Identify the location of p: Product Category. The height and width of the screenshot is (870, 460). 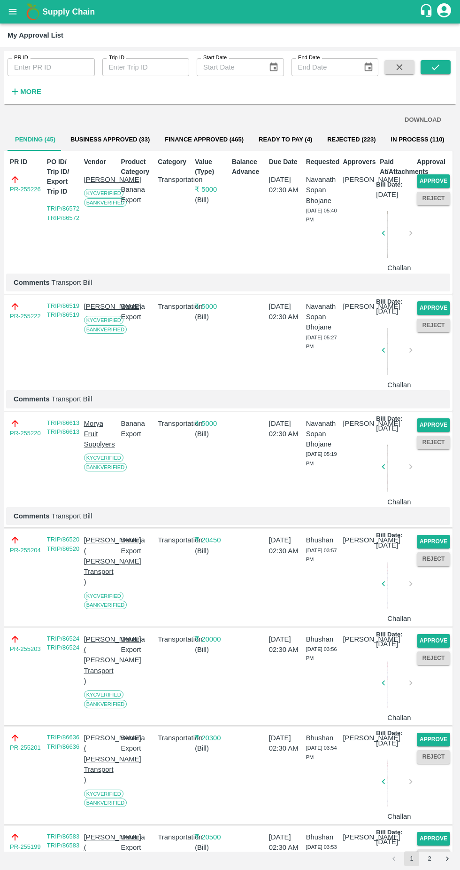
(137, 167).